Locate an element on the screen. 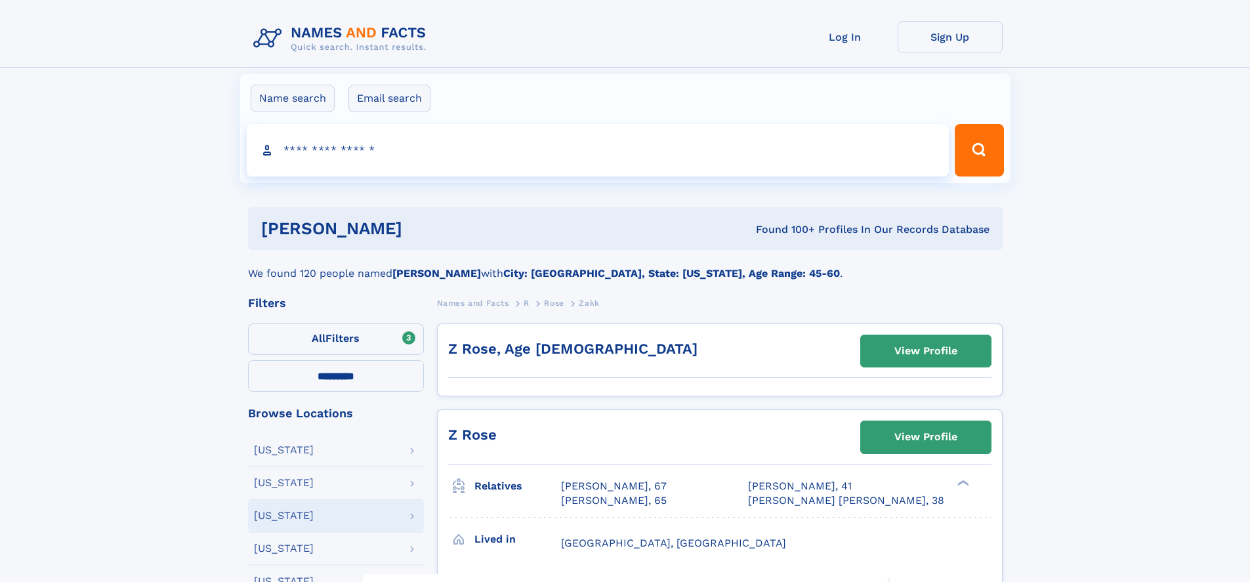 The height and width of the screenshot is (582, 1250). input: search input is located at coordinates (598, 150).